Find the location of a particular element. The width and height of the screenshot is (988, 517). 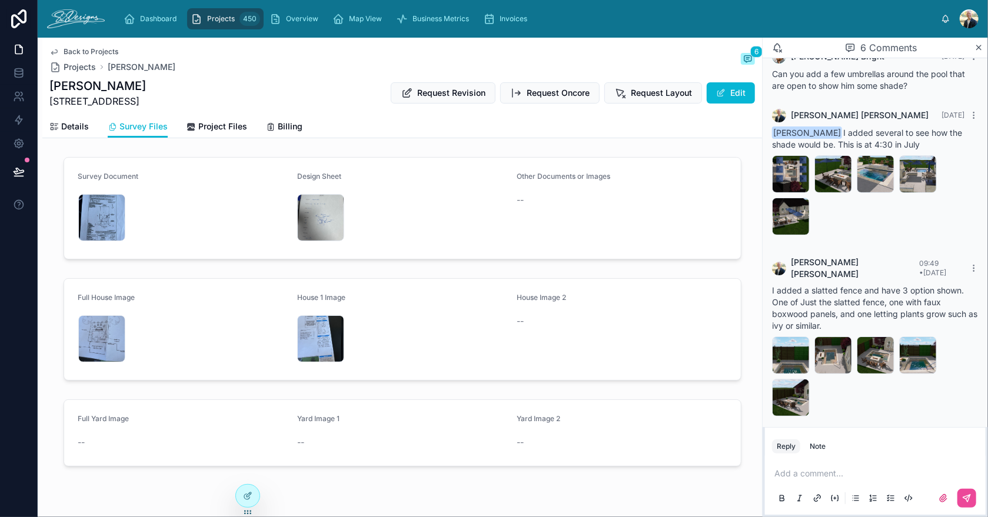

a: Survey Files is located at coordinates (138, 127).